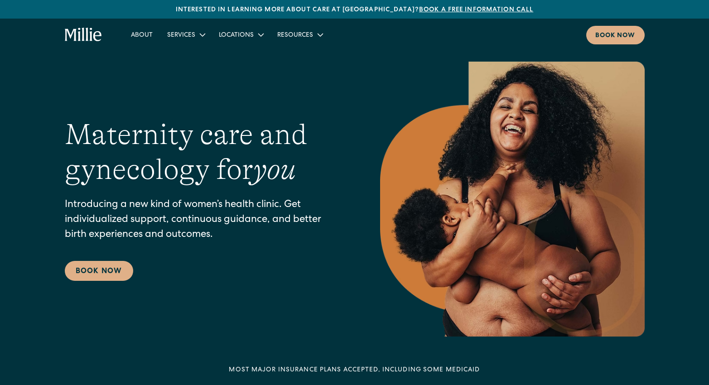 The height and width of the screenshot is (385, 709). Describe the element at coordinates (275, 169) in the screenshot. I see `em: you` at that location.